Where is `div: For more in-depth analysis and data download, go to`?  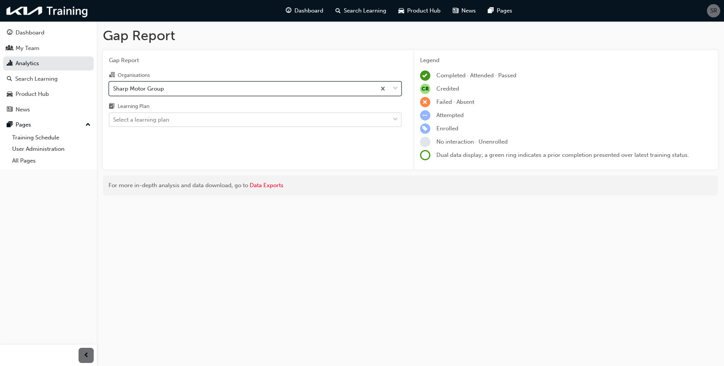 div: For more in-depth analysis and data download, go to is located at coordinates (410, 185).